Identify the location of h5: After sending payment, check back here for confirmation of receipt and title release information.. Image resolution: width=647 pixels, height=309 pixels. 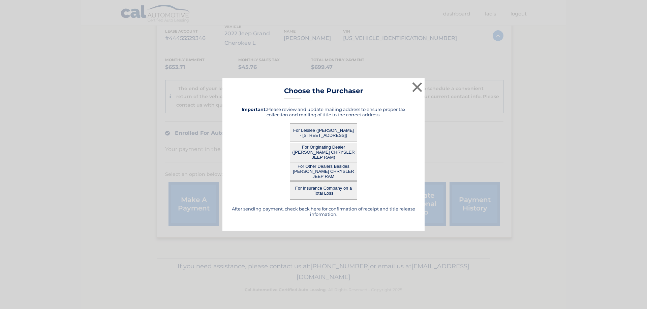
(323, 212).